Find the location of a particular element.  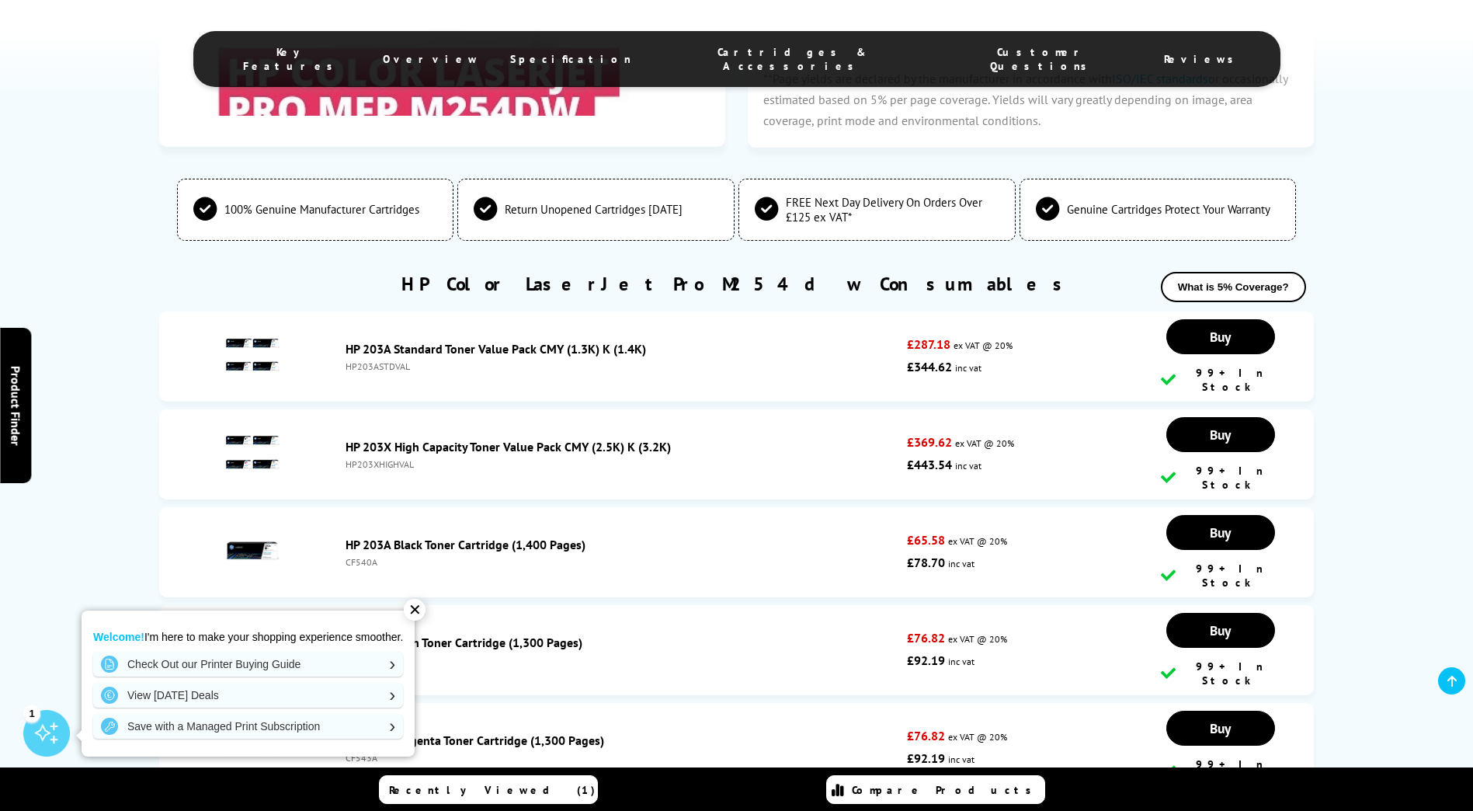

a: HP 203A Cyan Toner Cartridge (1,300 Pages) is located at coordinates (464, 642).